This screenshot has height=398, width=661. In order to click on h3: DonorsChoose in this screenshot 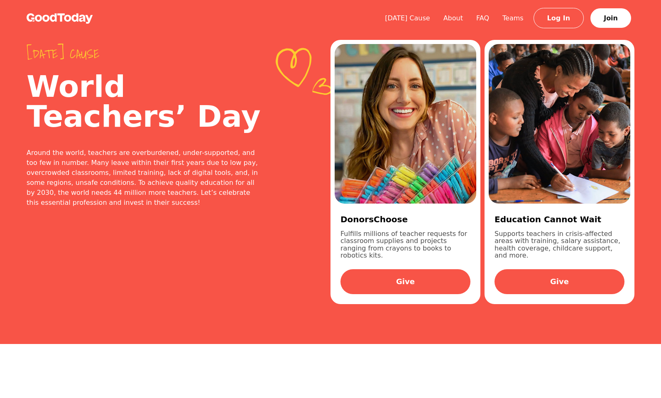, I will do `click(405, 219)`.